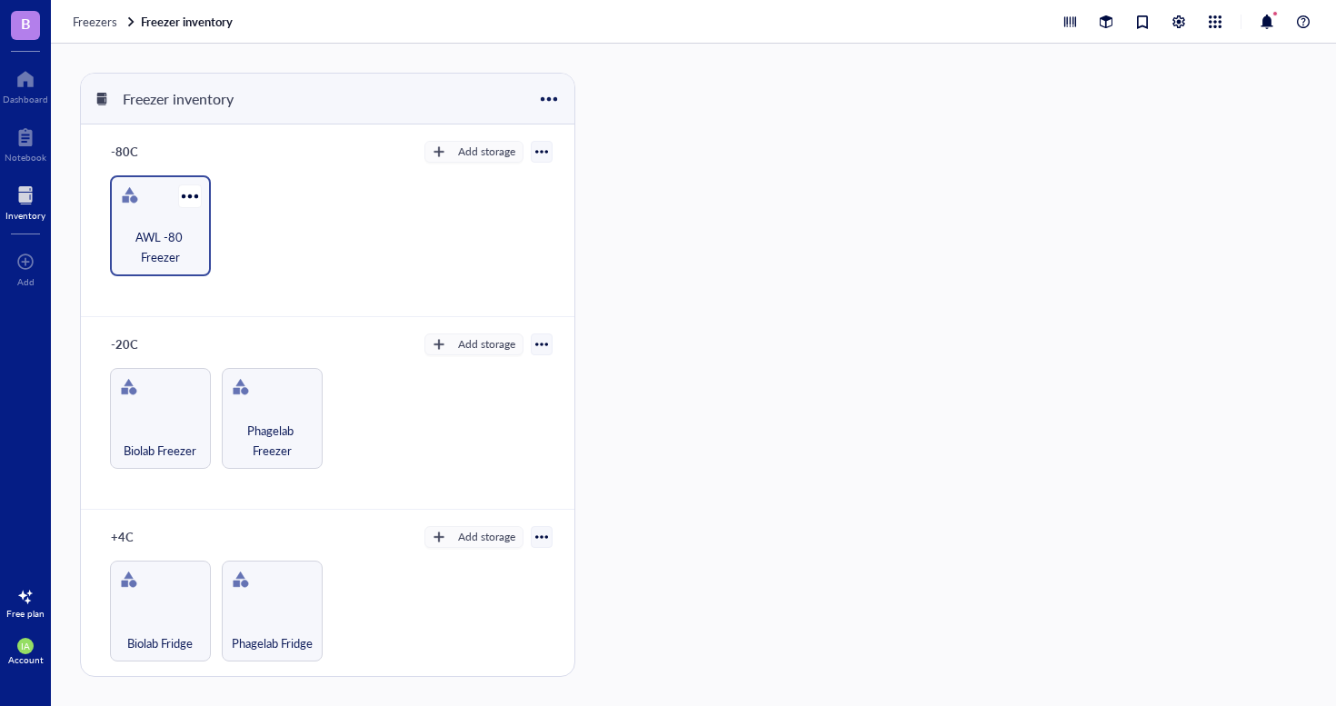 This screenshot has height=706, width=1336. I want to click on a: Inventory, so click(25, 201).